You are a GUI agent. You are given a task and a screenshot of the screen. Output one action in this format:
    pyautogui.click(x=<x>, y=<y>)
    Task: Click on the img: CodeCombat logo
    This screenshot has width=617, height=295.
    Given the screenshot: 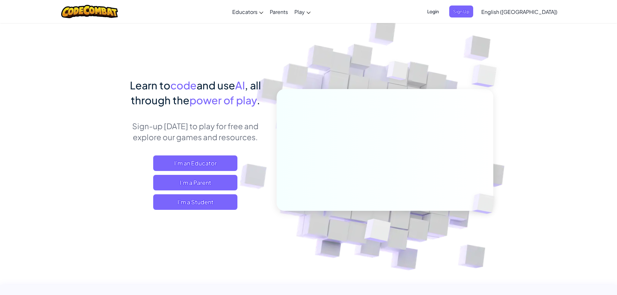 What is the action you would take?
    pyautogui.click(x=89, y=11)
    